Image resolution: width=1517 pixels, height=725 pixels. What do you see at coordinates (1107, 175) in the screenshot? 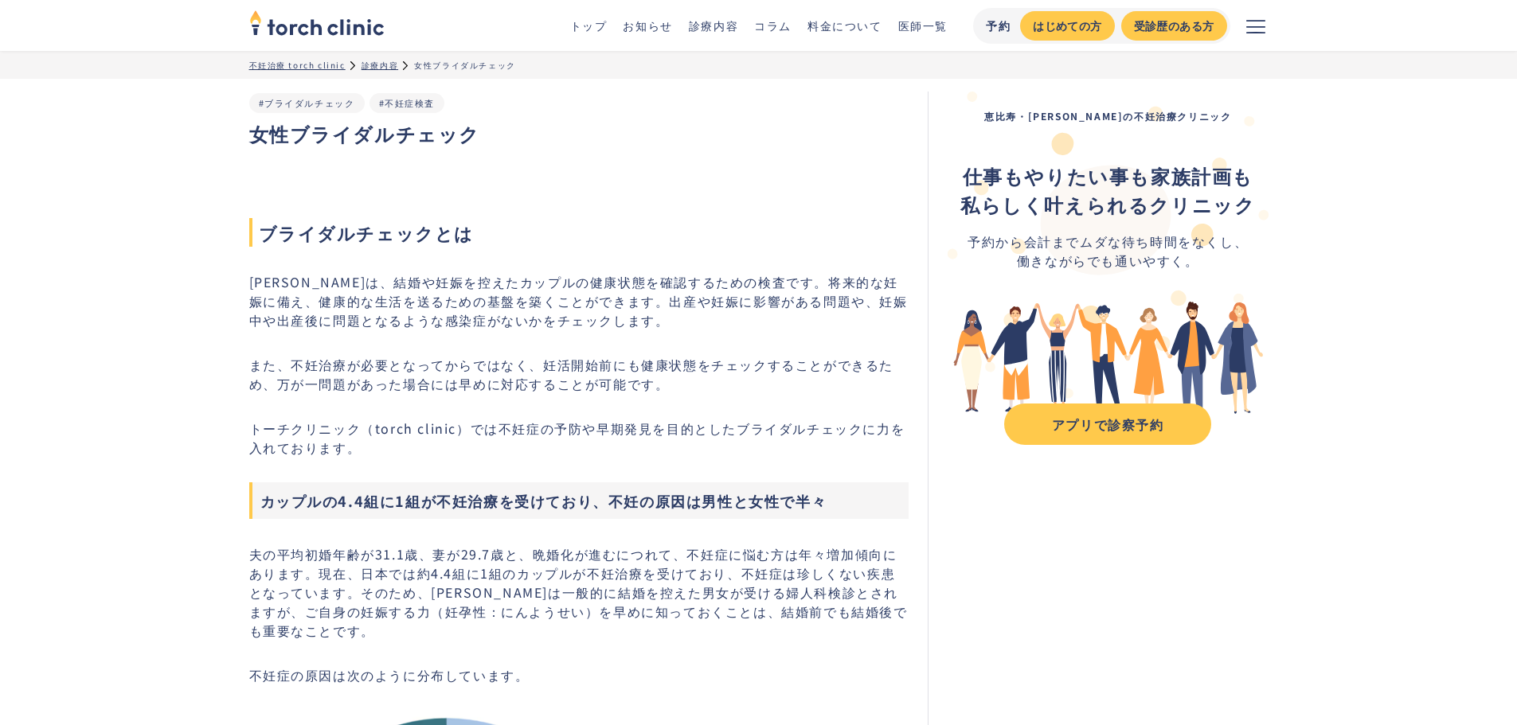
I see `strong: 仕事もやりたい事も家族計画も` at bounding box center [1107, 175].